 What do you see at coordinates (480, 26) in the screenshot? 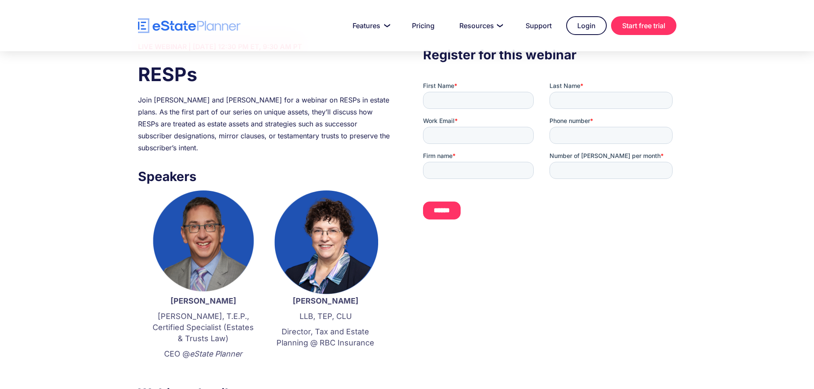
I see `a: Resources` at bounding box center [480, 26].